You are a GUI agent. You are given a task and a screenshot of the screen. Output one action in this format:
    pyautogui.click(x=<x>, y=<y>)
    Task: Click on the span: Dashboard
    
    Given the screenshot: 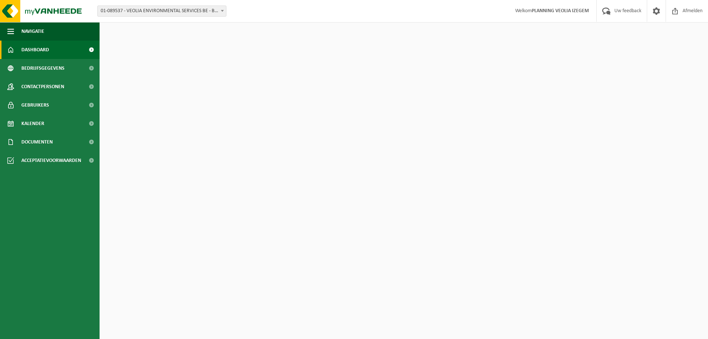 What is the action you would take?
    pyautogui.click(x=35, y=50)
    